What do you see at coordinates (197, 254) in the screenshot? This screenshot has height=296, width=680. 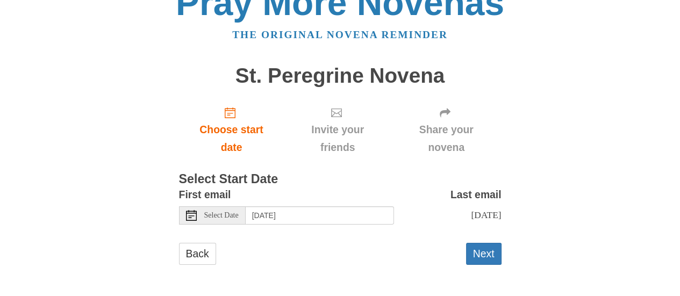 I see `a: Back` at bounding box center [197, 254].